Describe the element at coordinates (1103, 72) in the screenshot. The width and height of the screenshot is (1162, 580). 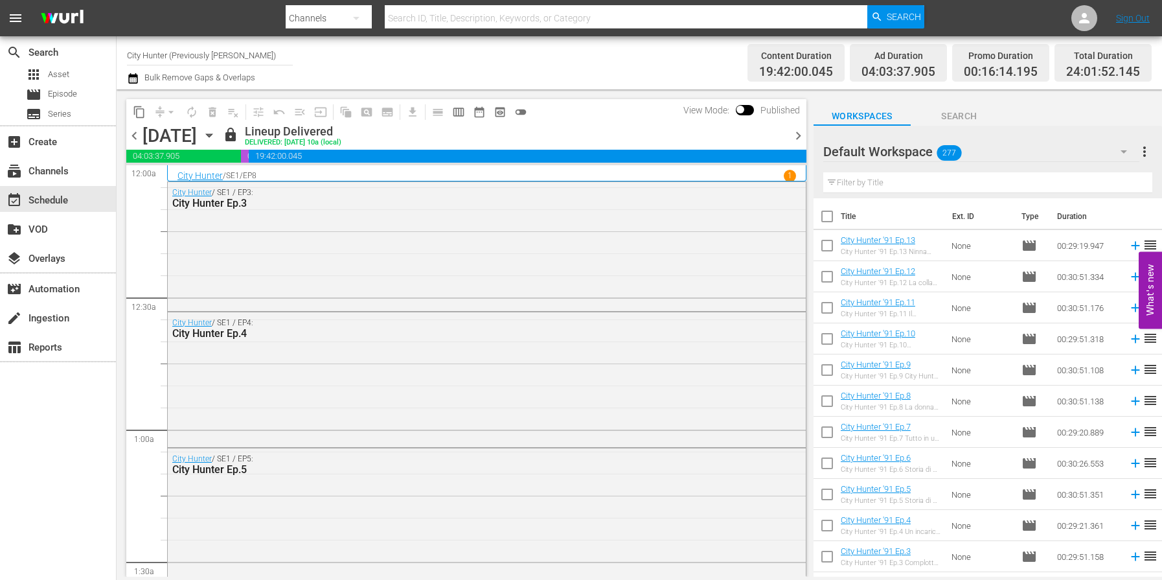
I see `span: 24:01:52.145` at that location.